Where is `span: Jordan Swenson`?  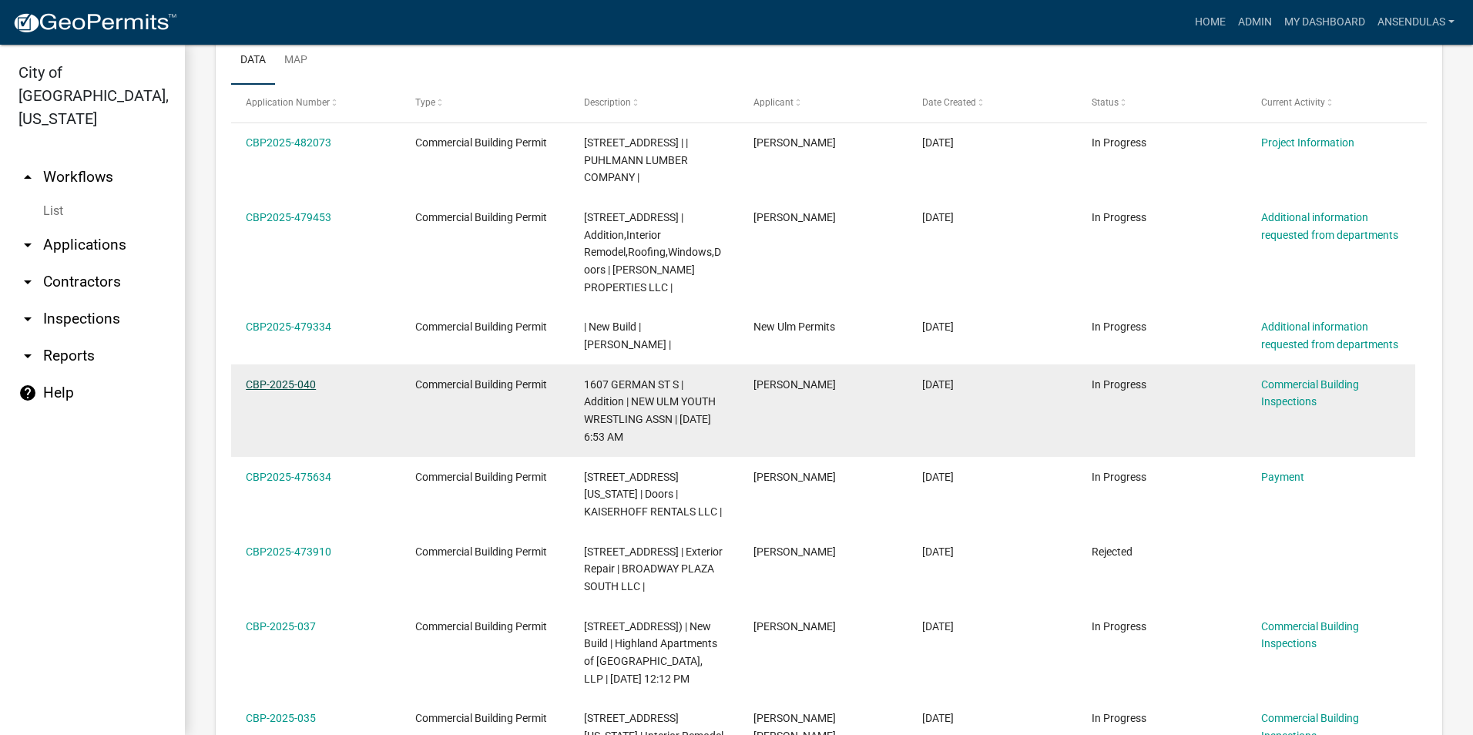
span: Jordan Swenson is located at coordinates (794, 217).